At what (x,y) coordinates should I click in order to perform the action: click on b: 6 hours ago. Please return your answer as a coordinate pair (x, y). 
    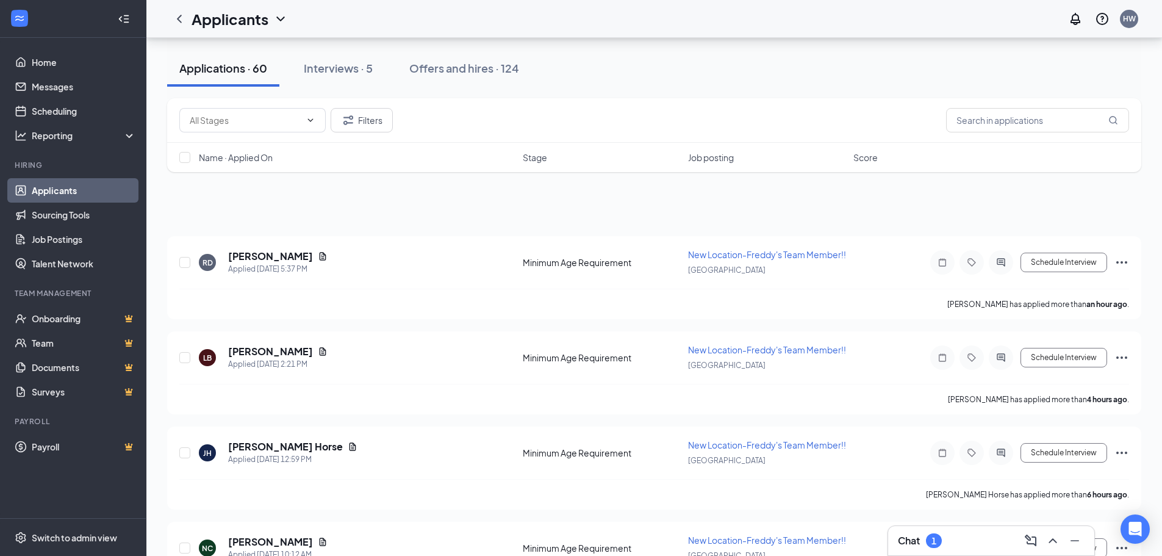
    Looking at the image, I should click on (1107, 494).